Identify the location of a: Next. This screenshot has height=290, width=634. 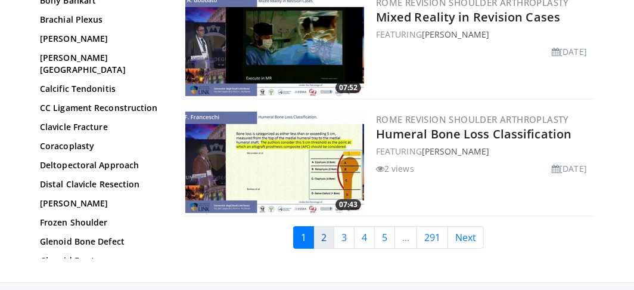
(465, 237).